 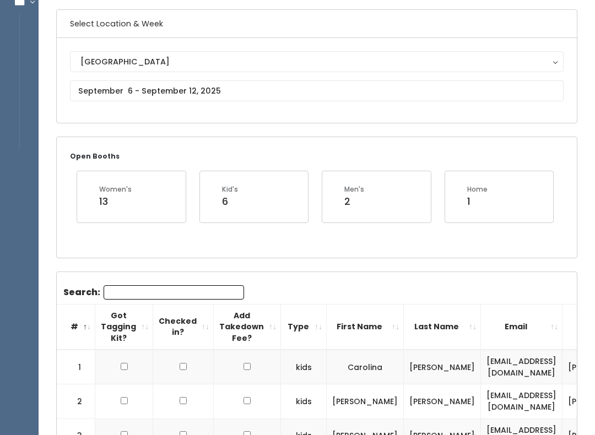 What do you see at coordinates (174, 293) in the screenshot?
I see `input: Search:` at bounding box center [174, 293].